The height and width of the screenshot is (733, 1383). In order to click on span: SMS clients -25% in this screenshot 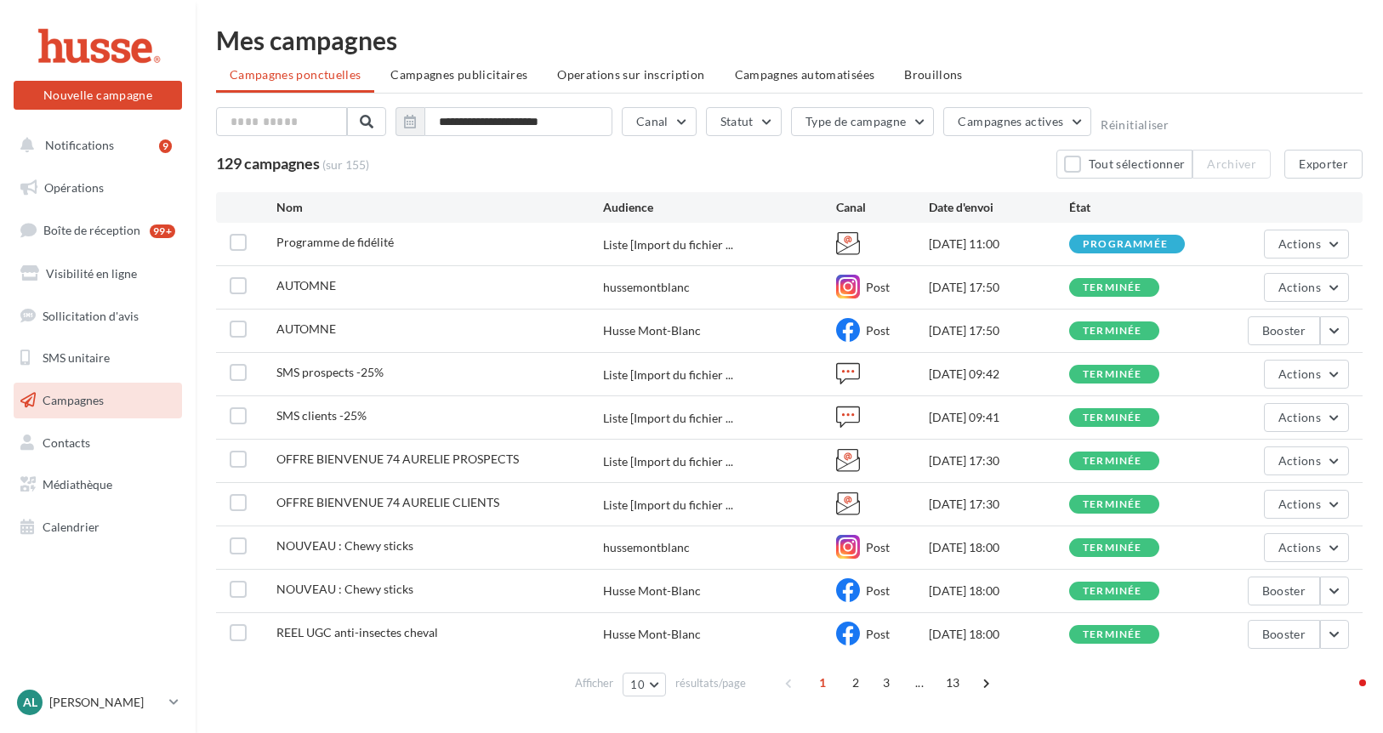, I will do `click(321, 415)`.